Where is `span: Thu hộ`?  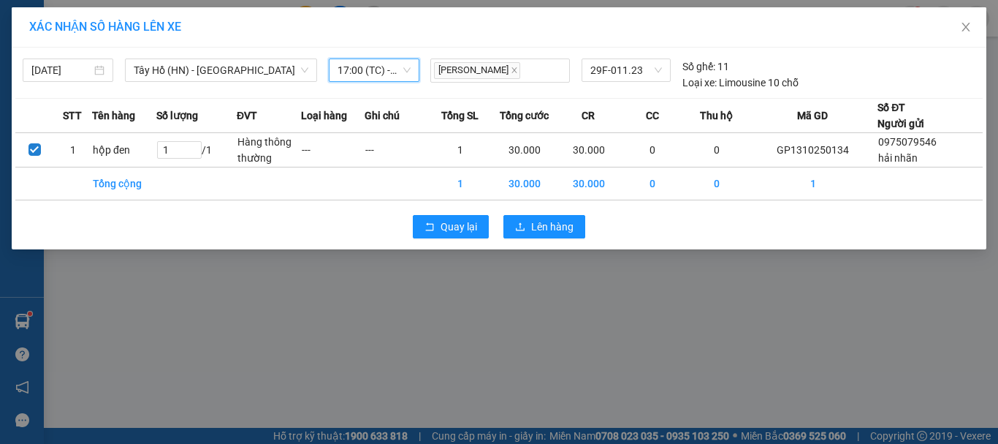 span: Thu hộ is located at coordinates (716, 115).